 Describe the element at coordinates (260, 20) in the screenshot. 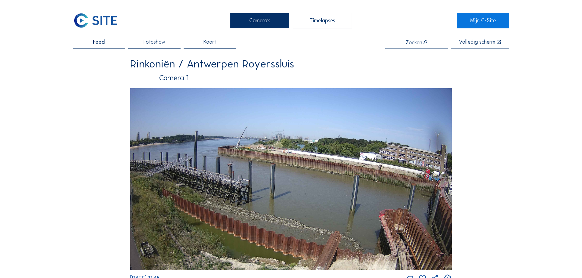

I see `div: Camera's` at that location.